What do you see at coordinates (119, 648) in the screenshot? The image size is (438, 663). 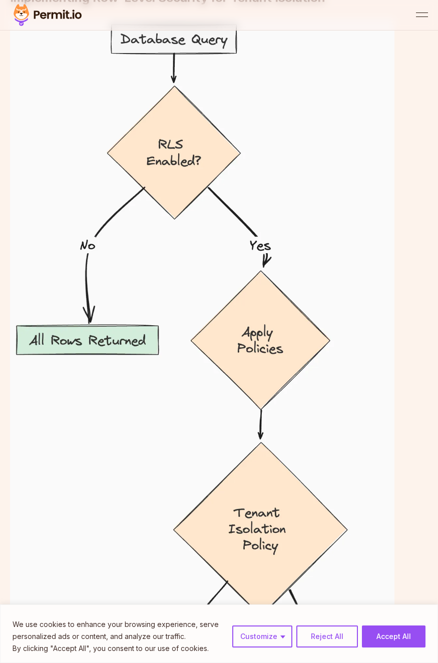 I see `p: By clicking "Accept All", you consent to our use of cookies.` at bounding box center [119, 648].